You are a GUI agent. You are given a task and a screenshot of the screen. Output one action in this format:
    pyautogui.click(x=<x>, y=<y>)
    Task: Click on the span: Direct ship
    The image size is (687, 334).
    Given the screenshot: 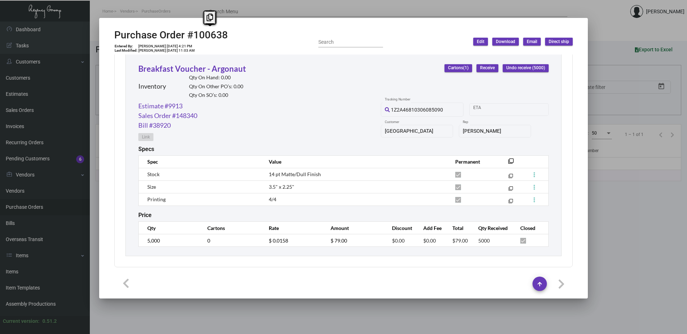 What is the action you would take?
    pyautogui.click(x=558, y=42)
    